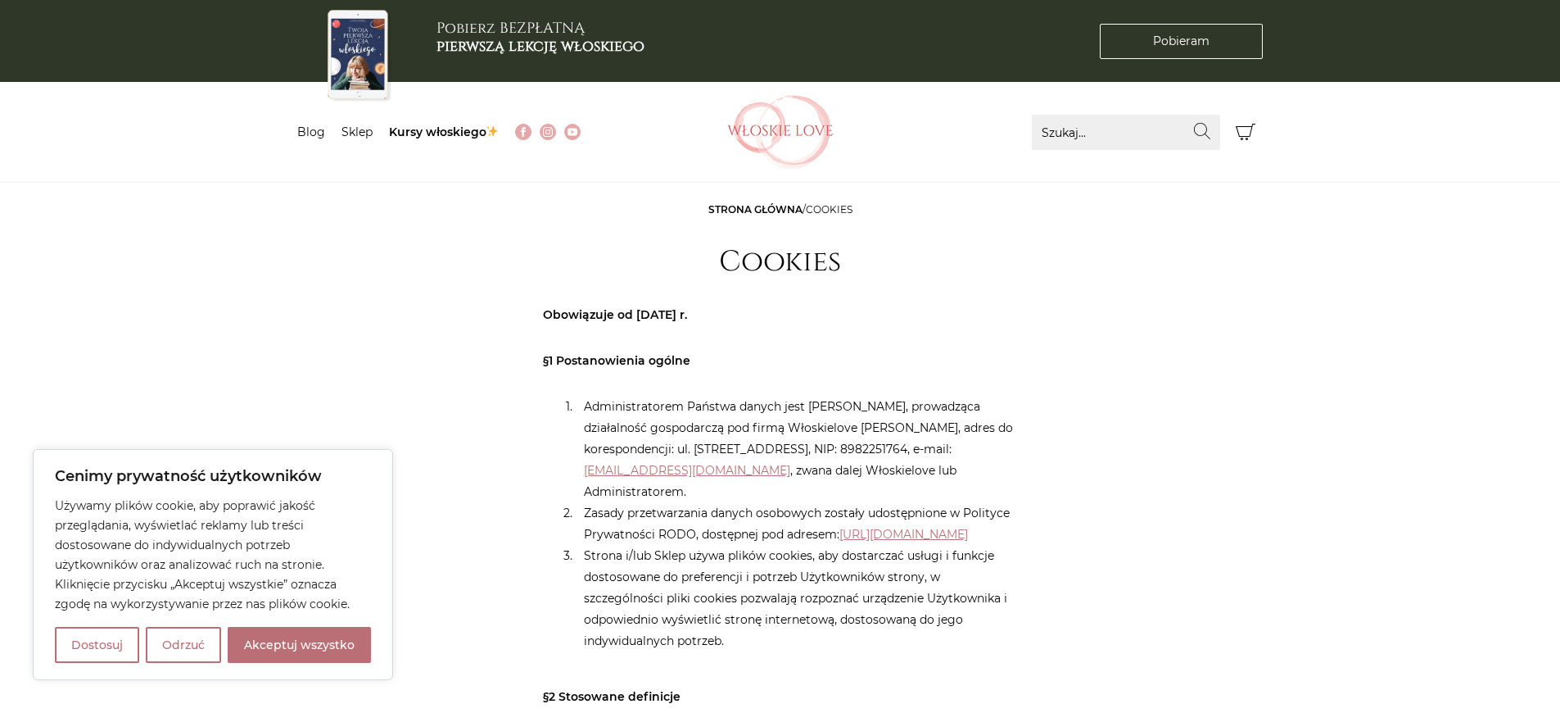  What do you see at coordinates (183, 645) in the screenshot?
I see `button: Odrzuć` at bounding box center [183, 645].